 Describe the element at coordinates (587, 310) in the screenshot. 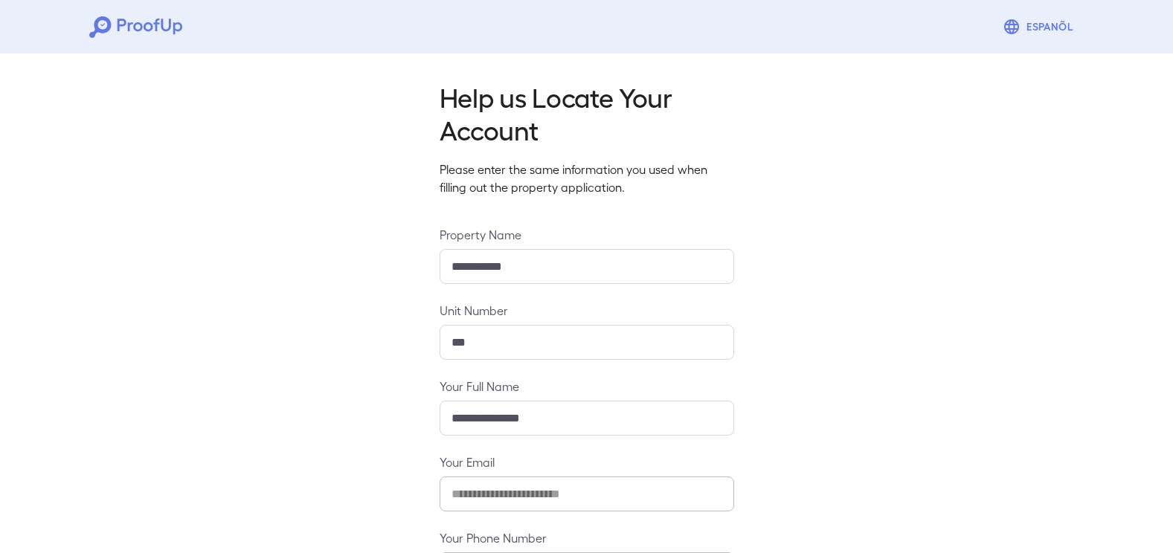

I see `label: Unit Number` at that location.